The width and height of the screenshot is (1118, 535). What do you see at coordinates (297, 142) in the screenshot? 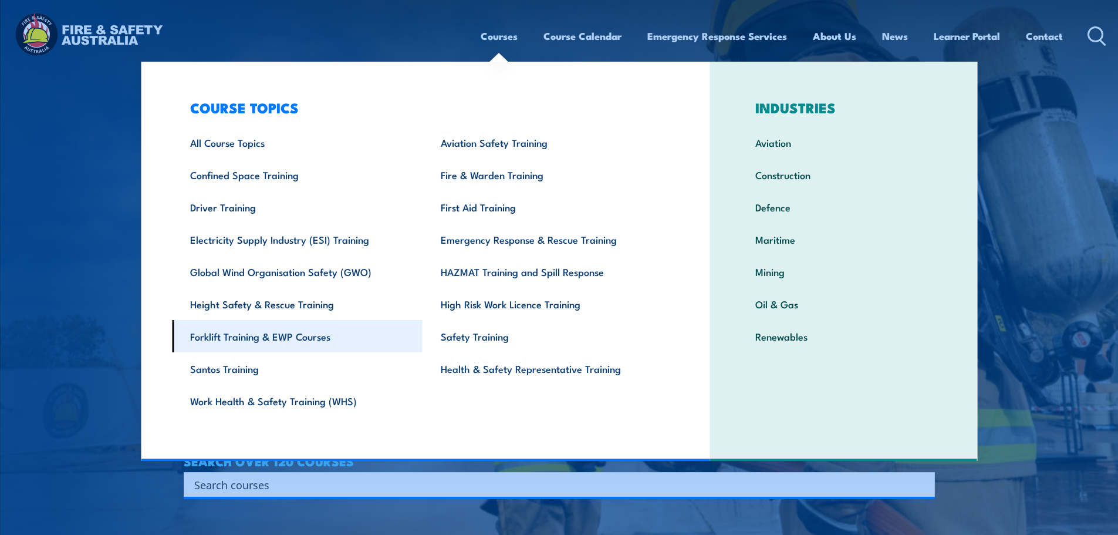
I see `a: All Course Topics` at bounding box center [297, 142].